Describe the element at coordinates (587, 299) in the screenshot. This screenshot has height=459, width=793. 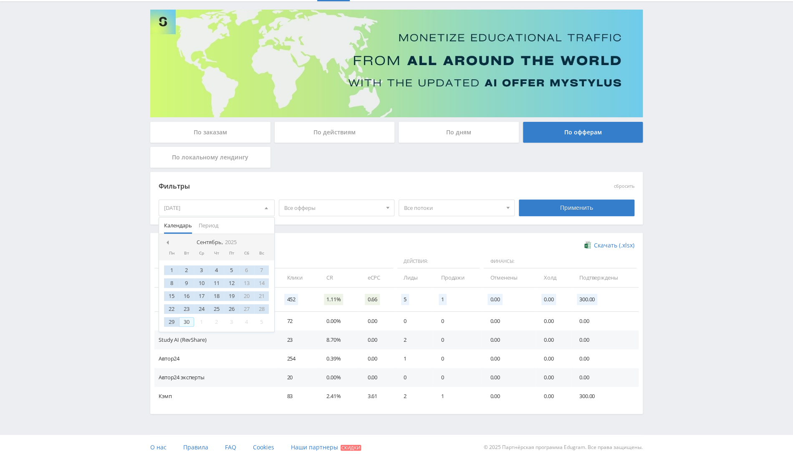
I see `span: 300.00` at that location.